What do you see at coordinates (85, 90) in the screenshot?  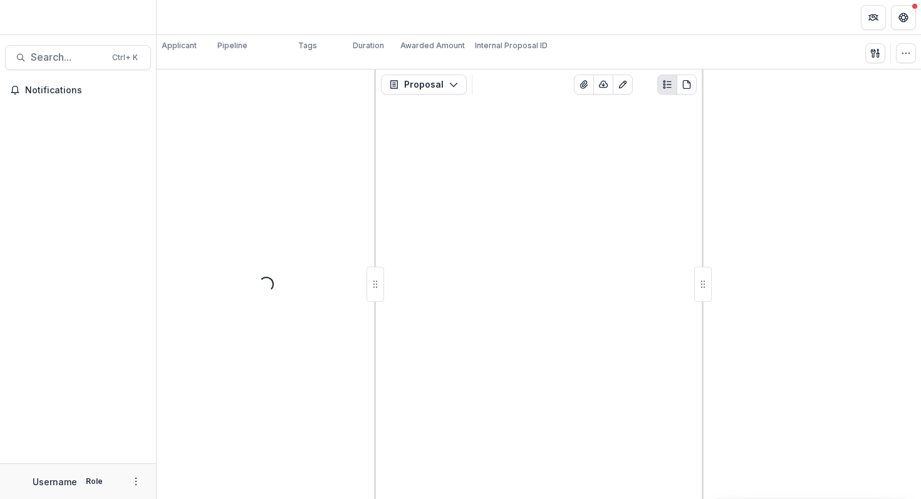 I see `span: Notifications` at bounding box center [85, 90].